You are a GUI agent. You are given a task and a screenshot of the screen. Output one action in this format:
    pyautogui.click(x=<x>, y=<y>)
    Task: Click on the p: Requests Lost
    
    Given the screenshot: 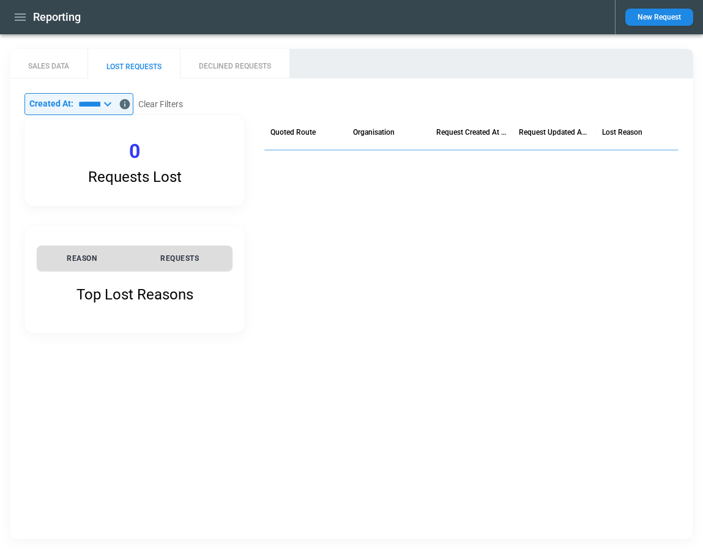 What is the action you would take?
    pyautogui.click(x=135, y=177)
    